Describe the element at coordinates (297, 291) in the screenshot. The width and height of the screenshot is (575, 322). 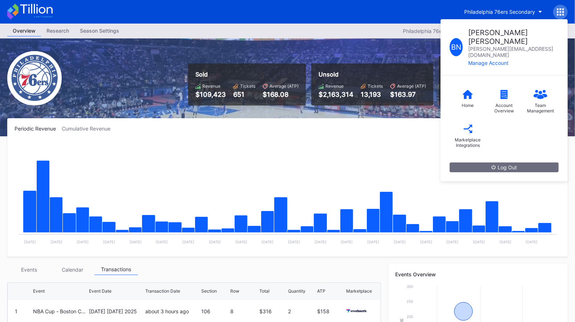
I see `div: Quantity` at that location.